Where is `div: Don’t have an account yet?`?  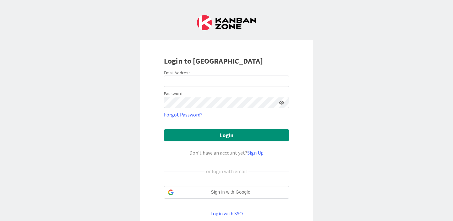 div: Don’t have an account yet? is located at coordinates (226, 152).